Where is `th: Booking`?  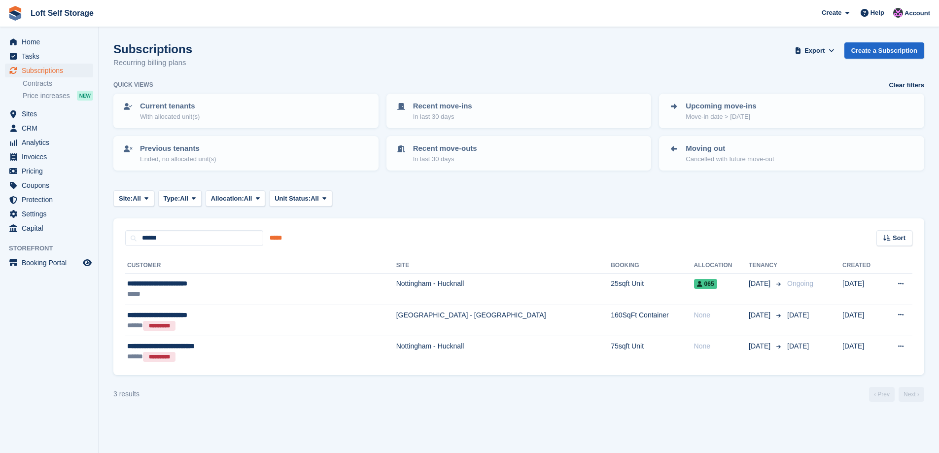
th: Booking is located at coordinates (652, 266).